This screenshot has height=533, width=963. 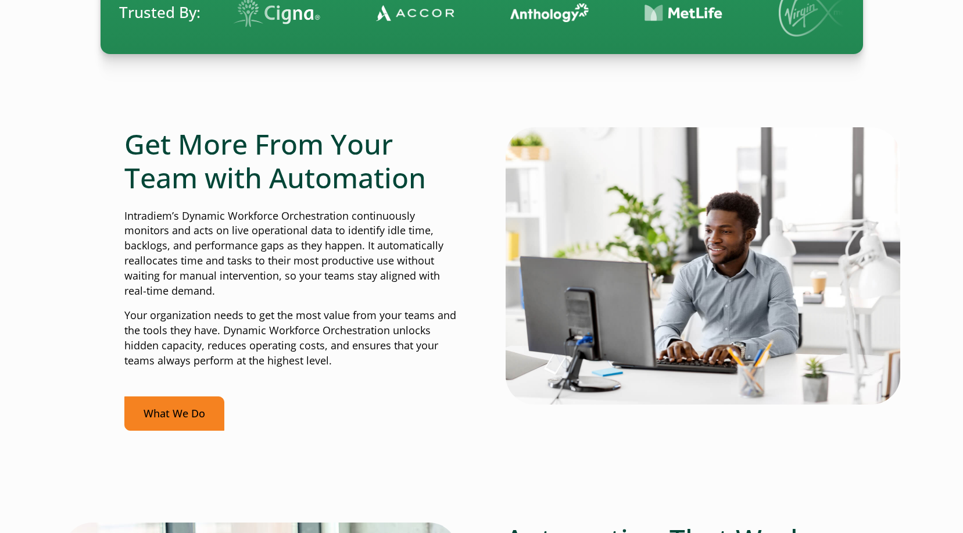 What do you see at coordinates (682, 13) in the screenshot?
I see `img: Contact Center Automation MetLife Logo` at bounding box center [682, 13].